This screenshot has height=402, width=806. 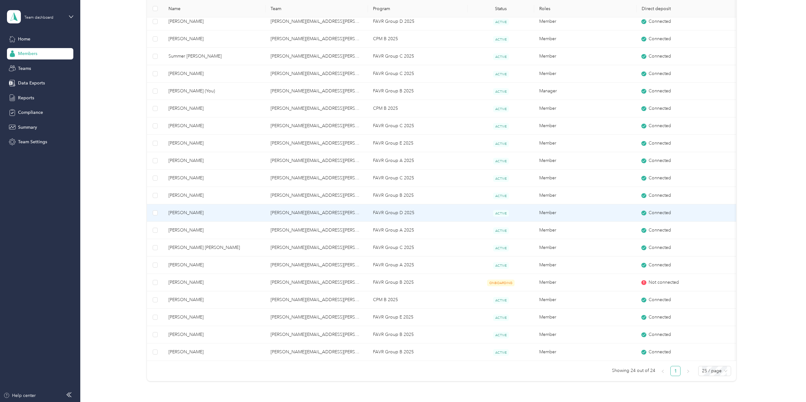 I want to click on td: ONBOARDING, so click(x=501, y=282).